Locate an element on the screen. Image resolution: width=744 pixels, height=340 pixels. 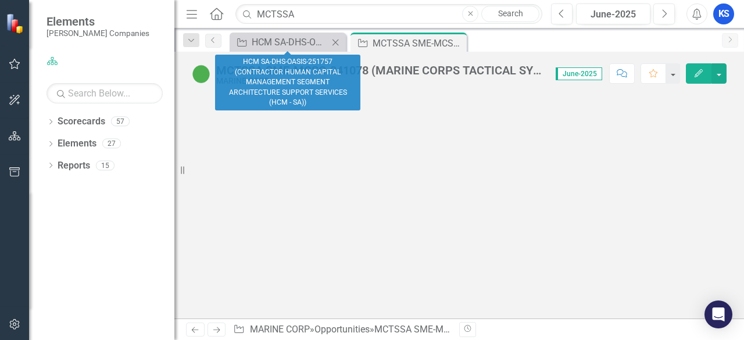
div: 27 is located at coordinates (112, 144).